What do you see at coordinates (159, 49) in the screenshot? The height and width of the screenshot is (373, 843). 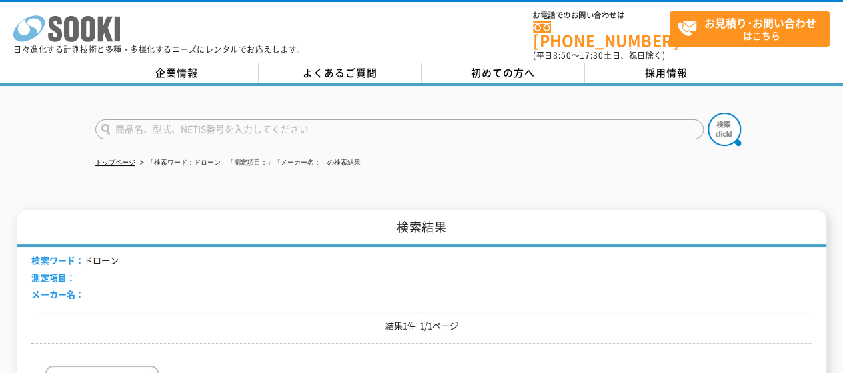 I see `p: 日々進化する計測技術と多種・多様化するニーズにレンタルでお応えします。` at bounding box center [159, 49].